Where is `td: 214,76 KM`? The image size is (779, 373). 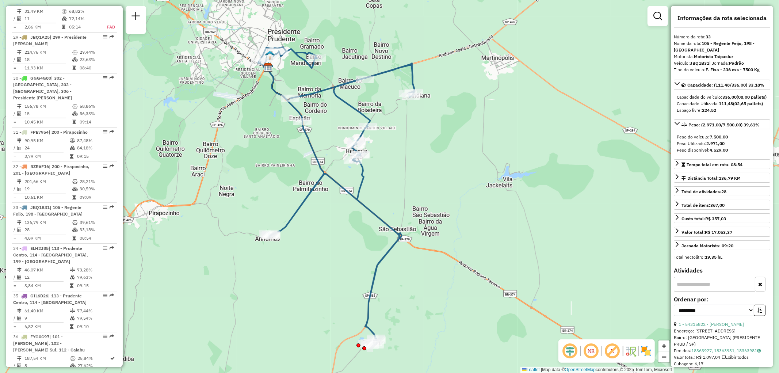 td: 214,76 KM is located at coordinates (48, 52).